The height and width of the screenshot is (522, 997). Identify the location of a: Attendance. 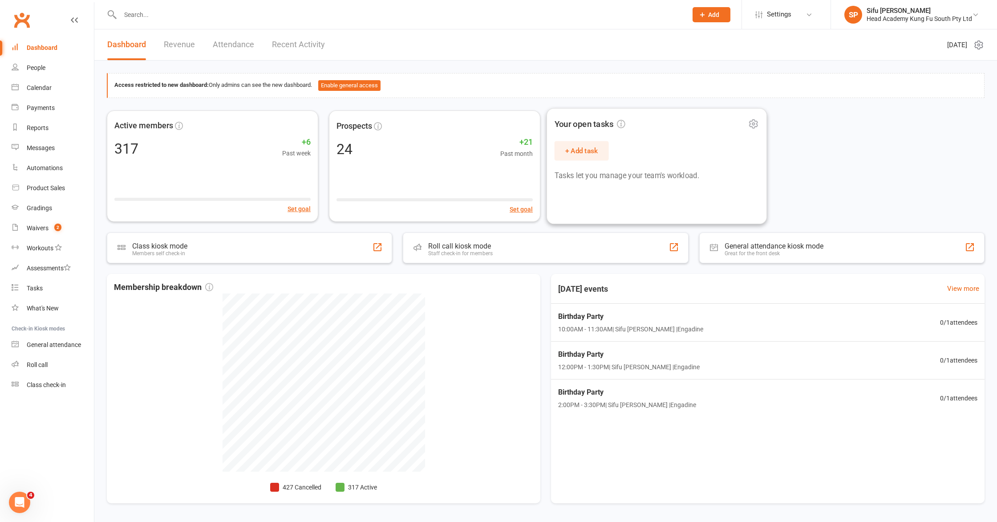
(233, 45).